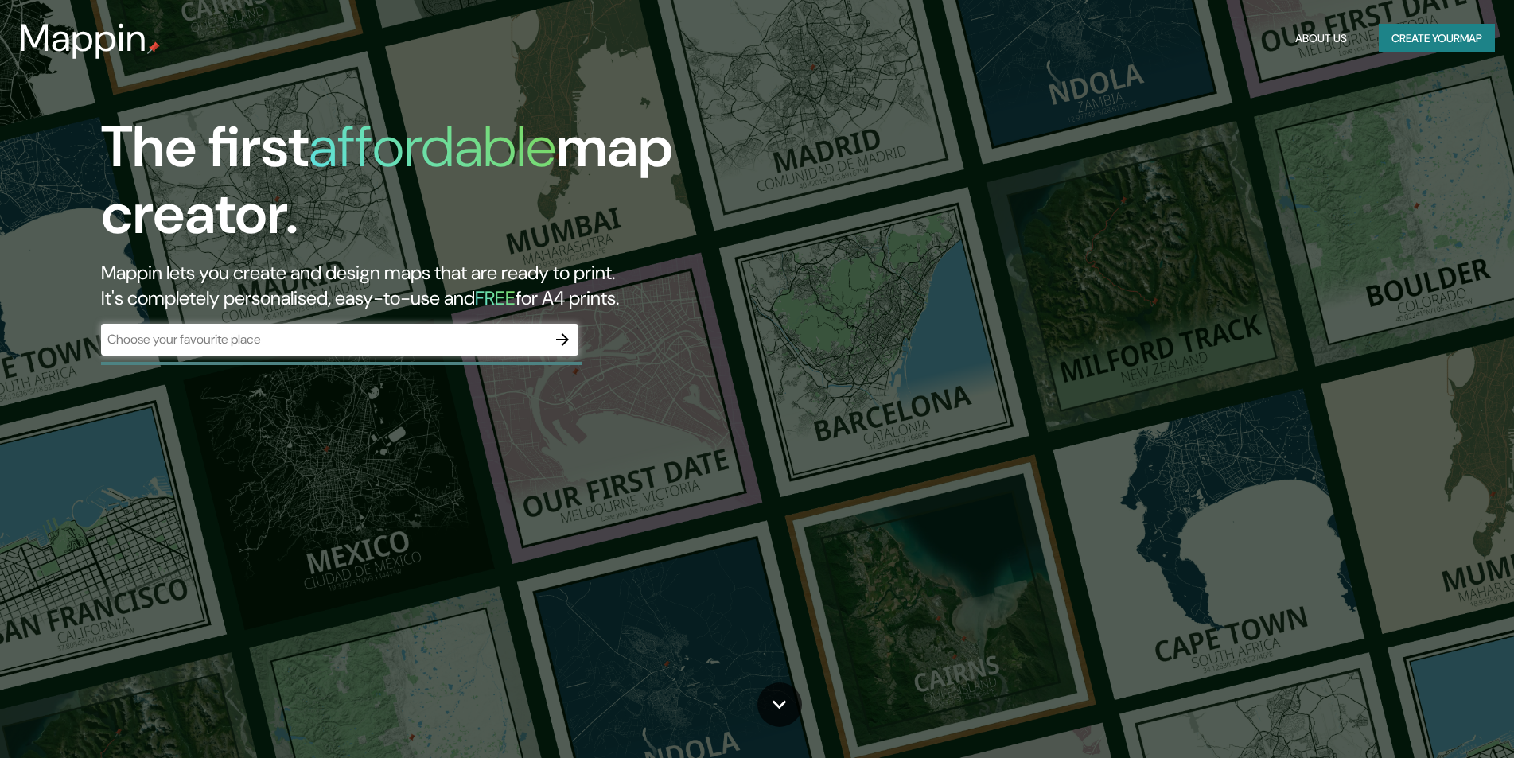 The height and width of the screenshot is (758, 1514). I want to click on button: Create yourmap, so click(1437, 38).